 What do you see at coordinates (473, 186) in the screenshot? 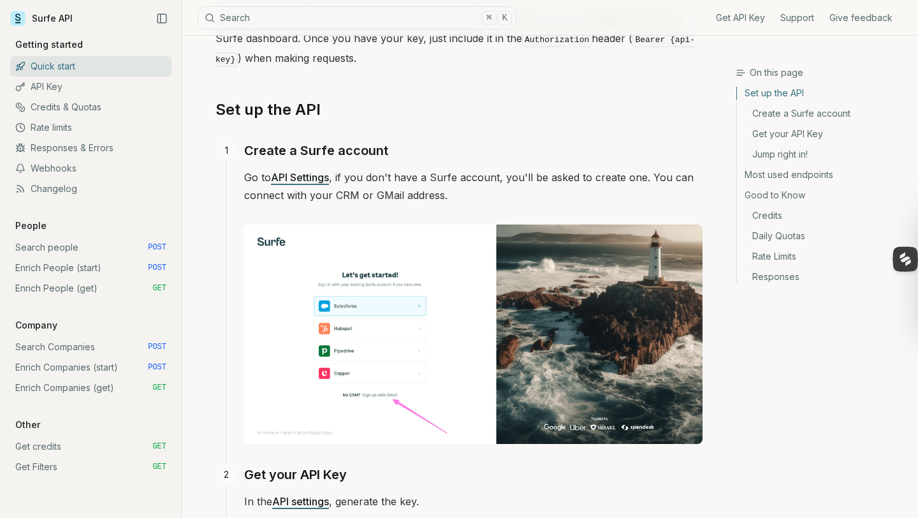
I see `p: Go to , if you don't have a Surfe account, you'll be asked to create one. You can connect with yo...` at bounding box center [473, 186].